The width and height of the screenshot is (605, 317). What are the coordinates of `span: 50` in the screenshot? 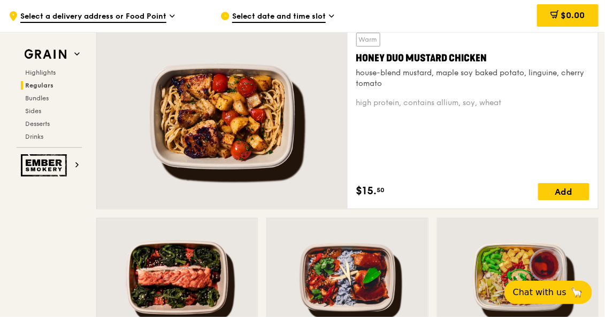 It's located at (381, 190).